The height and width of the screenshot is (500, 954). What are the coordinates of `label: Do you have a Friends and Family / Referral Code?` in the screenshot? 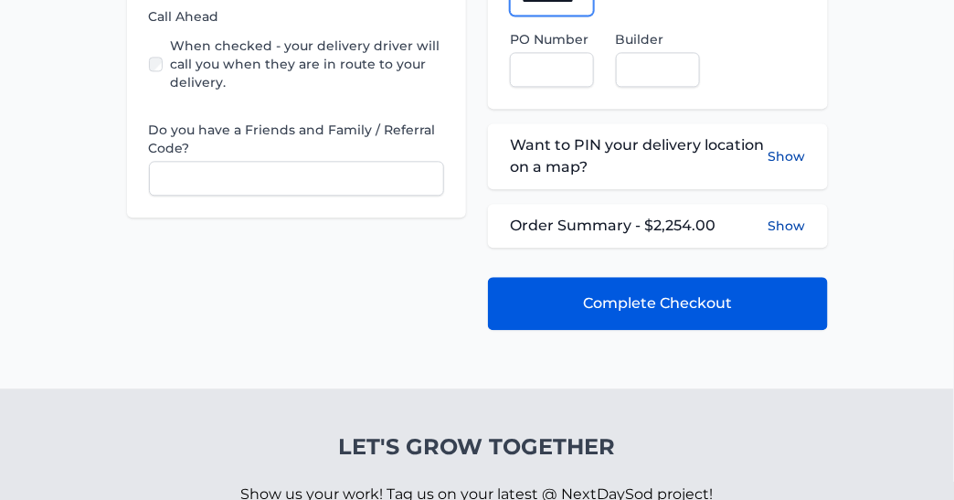 It's located at (297, 139).